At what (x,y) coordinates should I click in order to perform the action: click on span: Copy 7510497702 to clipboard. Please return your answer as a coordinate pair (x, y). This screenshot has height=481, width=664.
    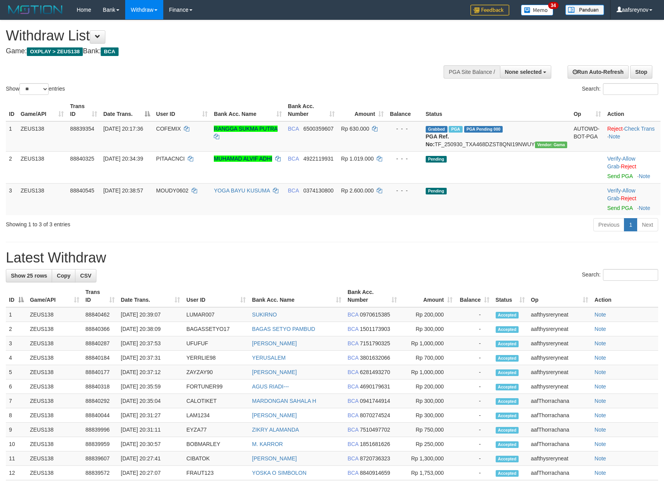
    Looking at the image, I should click on (375, 429).